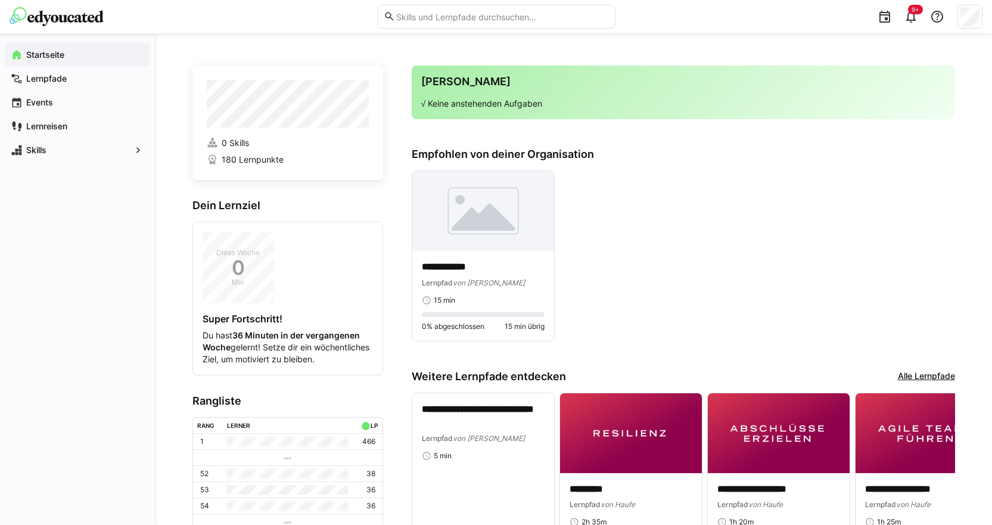 Image resolution: width=992 pixels, height=525 pixels. What do you see at coordinates (202, 442) in the screenshot?
I see `p: 1` at bounding box center [202, 442].